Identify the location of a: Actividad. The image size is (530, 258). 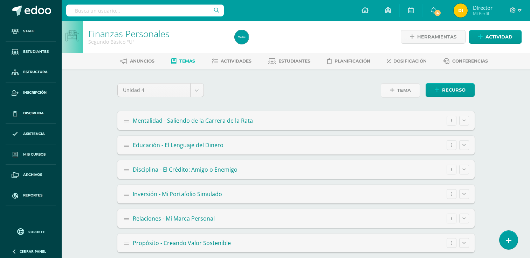
(495, 37).